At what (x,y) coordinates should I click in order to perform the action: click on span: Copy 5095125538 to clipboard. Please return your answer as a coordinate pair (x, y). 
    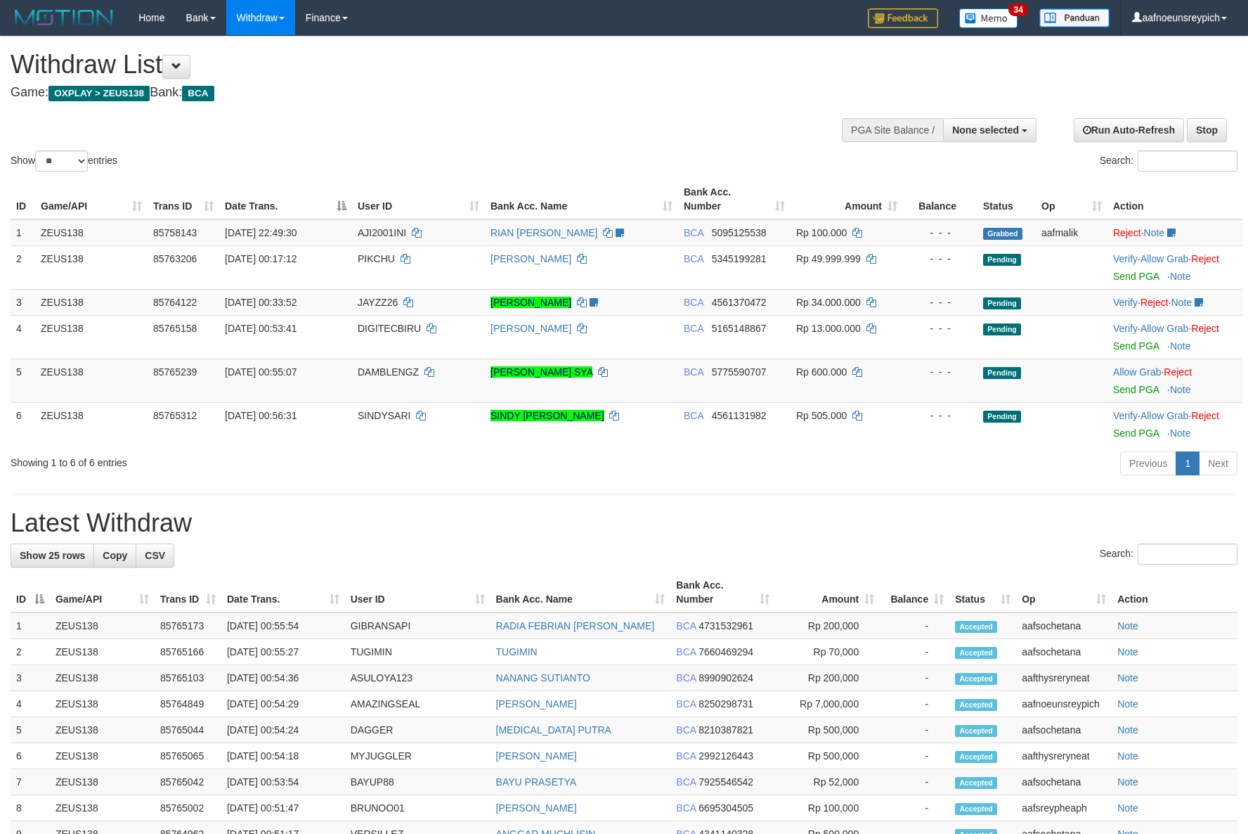
    Looking at the image, I should click on (739, 233).